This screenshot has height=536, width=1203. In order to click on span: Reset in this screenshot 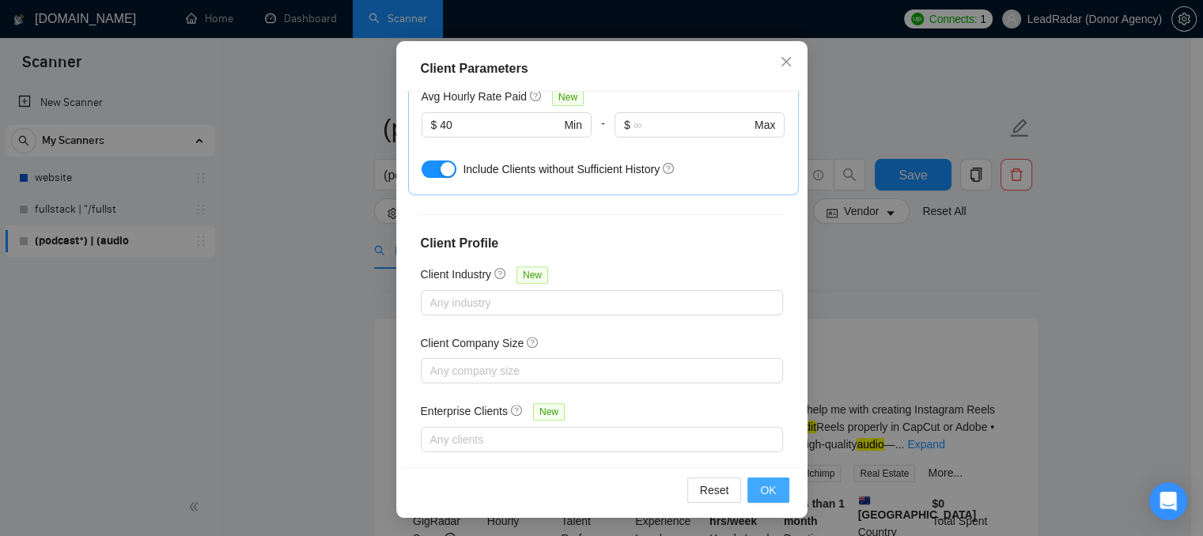, I will do `click(714, 490)`.